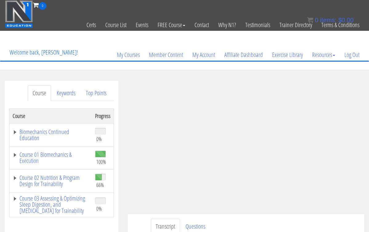  Describe the element at coordinates (51, 181) in the screenshot. I see `a: Course 02 Nutrition & Program Design for Trainability` at that location.